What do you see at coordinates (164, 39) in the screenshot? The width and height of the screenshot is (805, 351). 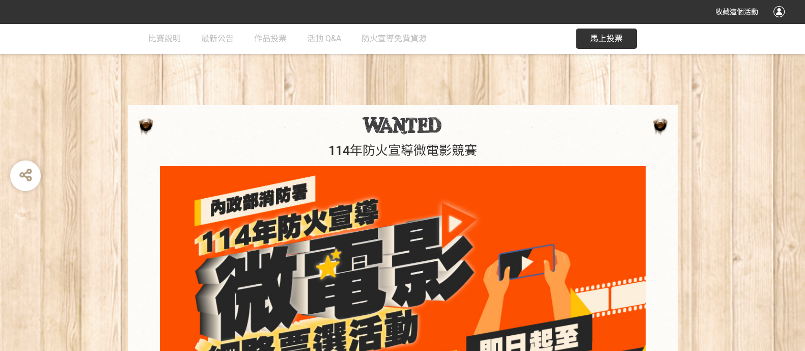 I see `a: 比賽說明` at bounding box center [164, 39].